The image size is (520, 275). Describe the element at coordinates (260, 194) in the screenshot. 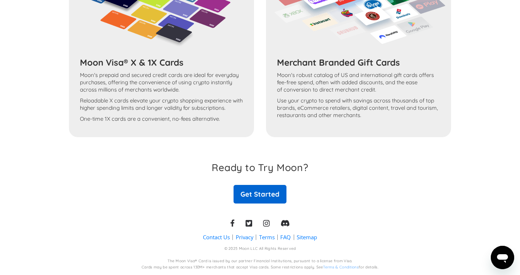

I see `a: Get Started` at that location.